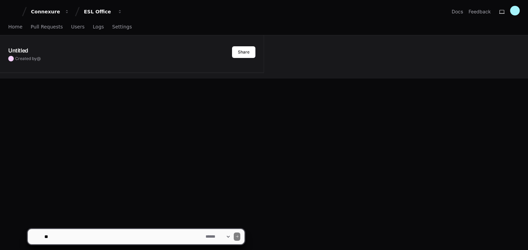 This screenshot has width=528, height=250. I want to click on div: Connexure, so click(46, 12).